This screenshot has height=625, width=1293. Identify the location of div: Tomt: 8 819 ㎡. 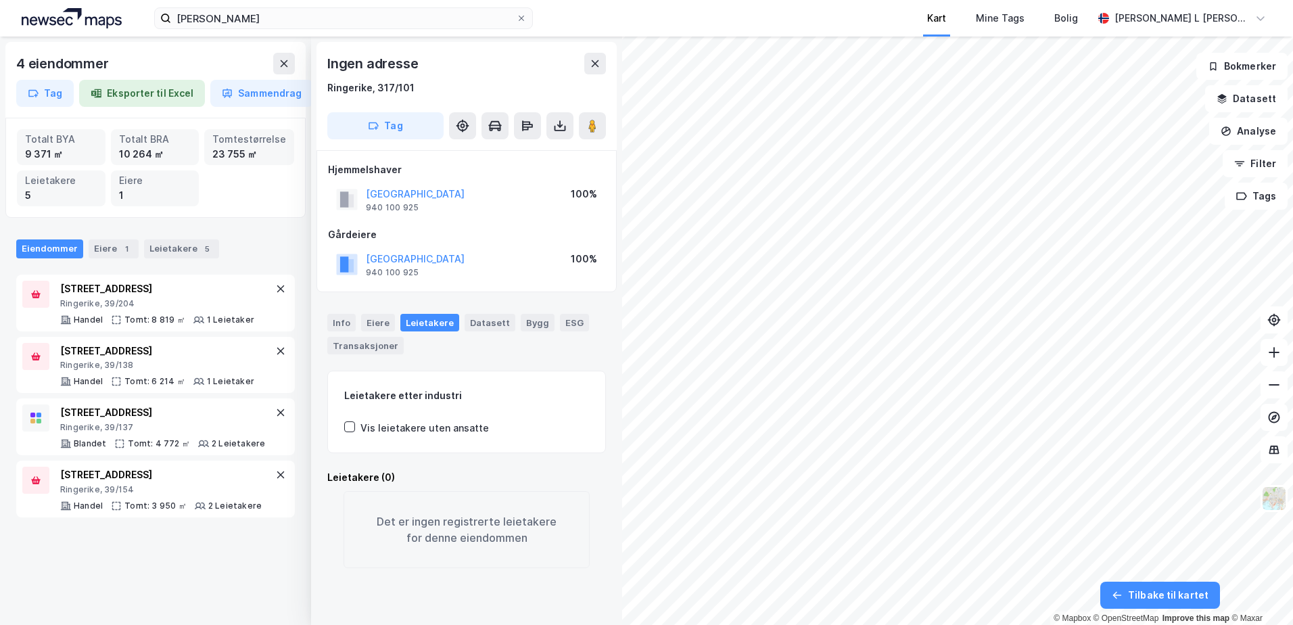
(155, 320).